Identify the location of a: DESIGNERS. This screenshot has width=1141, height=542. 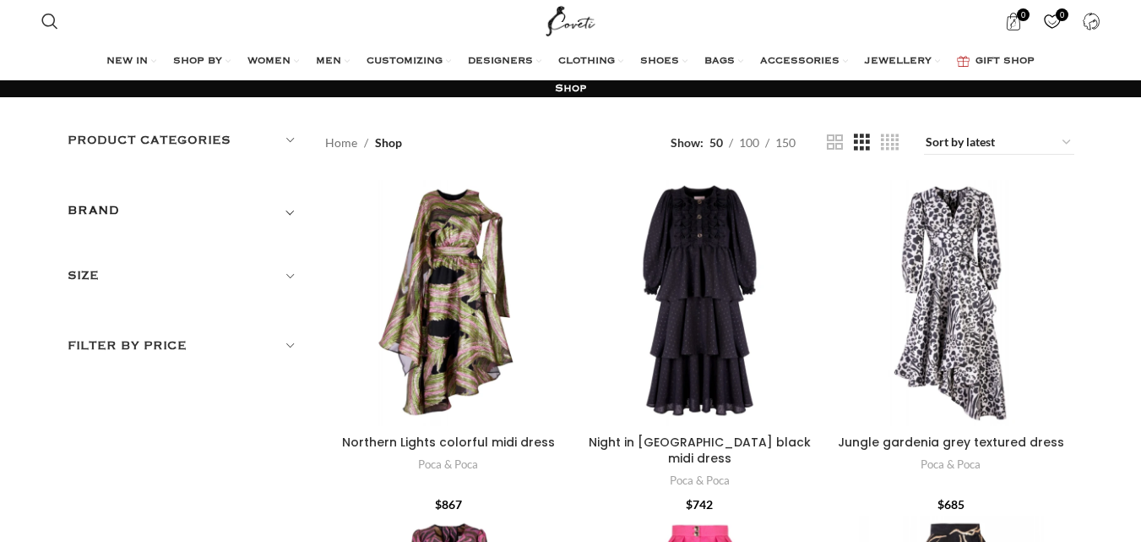
(504, 62).